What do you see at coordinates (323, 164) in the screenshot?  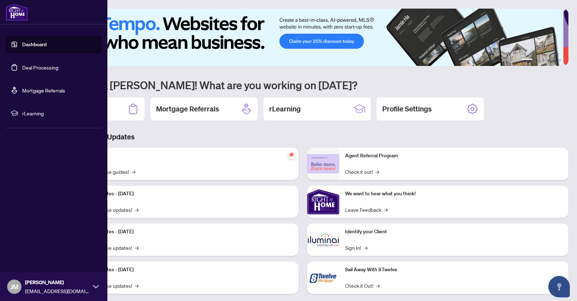 I see `img: Agent Referral Program` at bounding box center [323, 164].